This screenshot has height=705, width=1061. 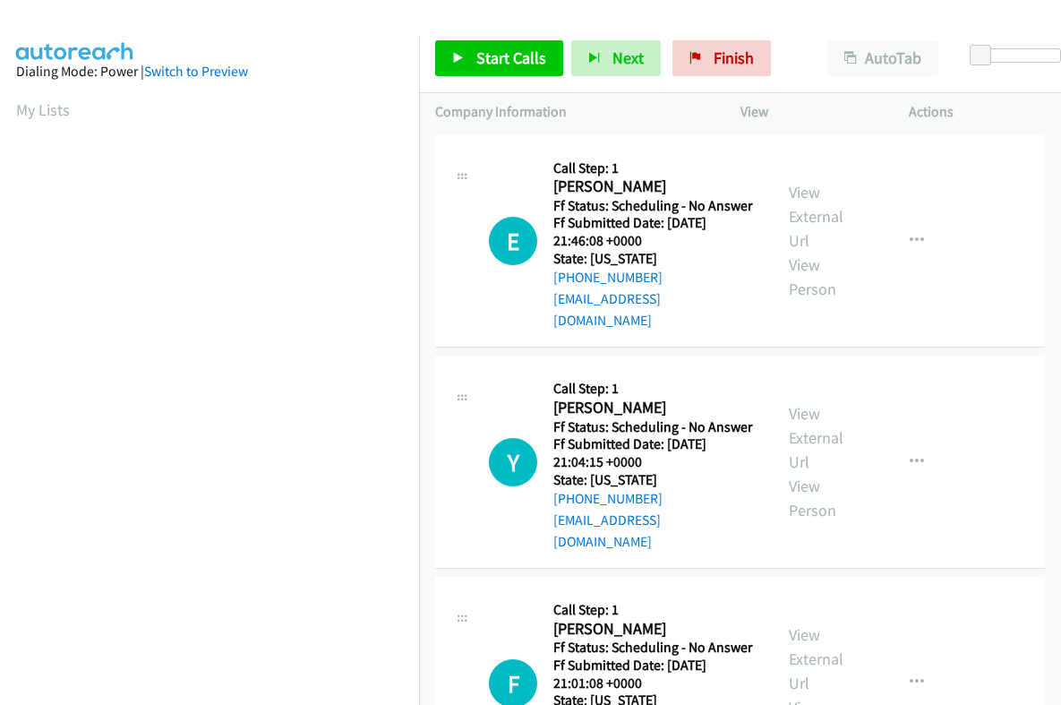 I want to click on a: Switch to Preview, so click(x=196, y=71).